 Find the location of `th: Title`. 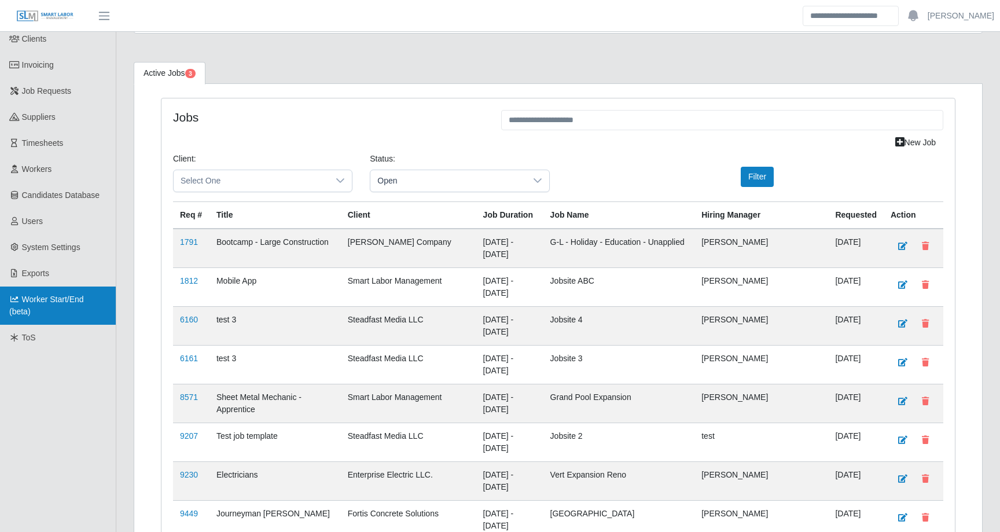

th: Title is located at coordinates (275, 215).